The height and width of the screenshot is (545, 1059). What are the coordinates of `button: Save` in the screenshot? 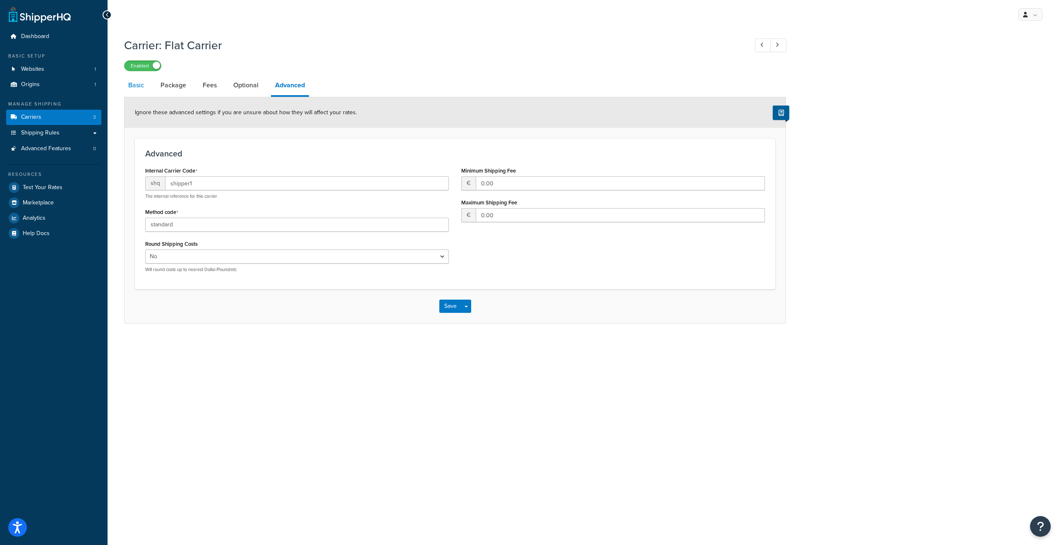 It's located at (450, 306).